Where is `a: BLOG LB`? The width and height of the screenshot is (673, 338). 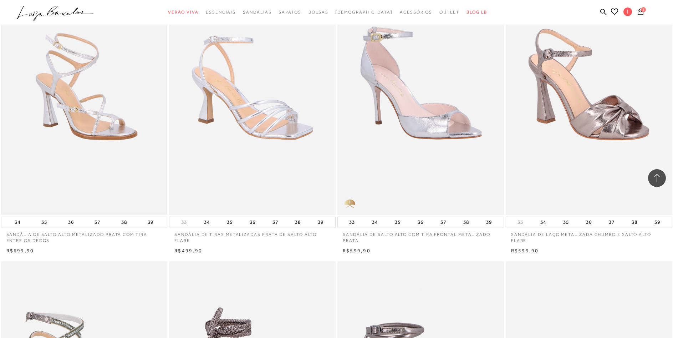
a: BLOG LB is located at coordinates (477, 12).